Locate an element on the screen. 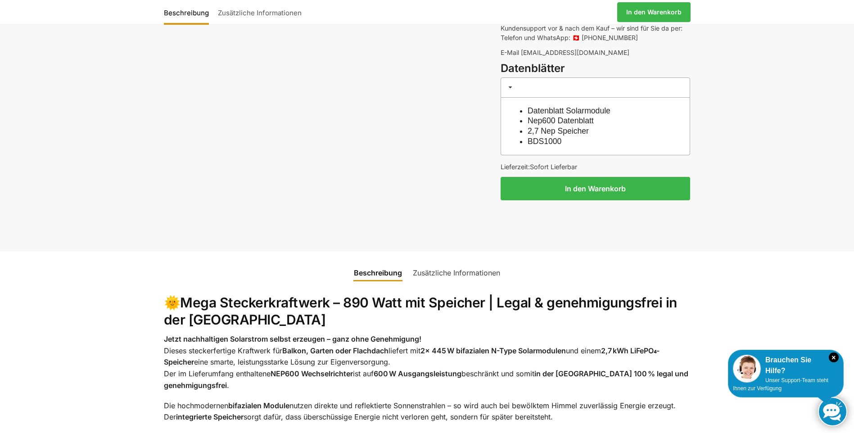 The image size is (854, 433). div: Brauchen Sie Hilfe? is located at coordinates (786, 366).